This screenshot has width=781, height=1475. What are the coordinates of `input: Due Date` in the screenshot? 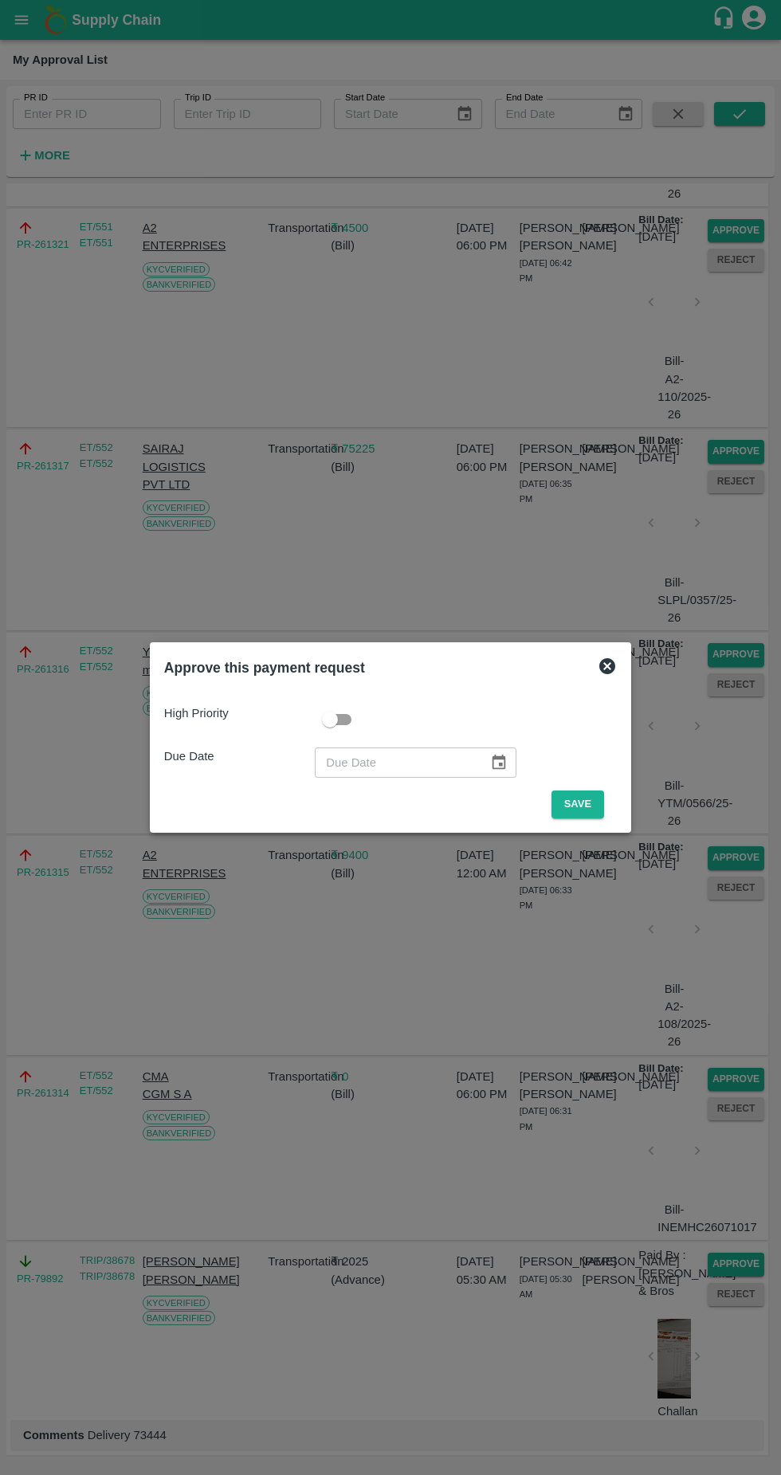 It's located at (396, 763).